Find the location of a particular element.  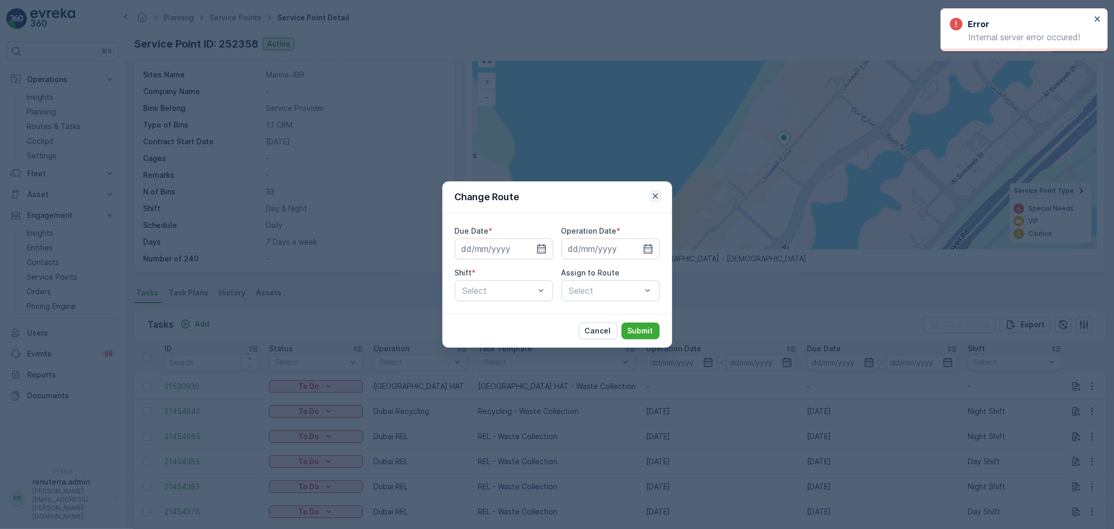

label: Due Date is located at coordinates (472, 230).